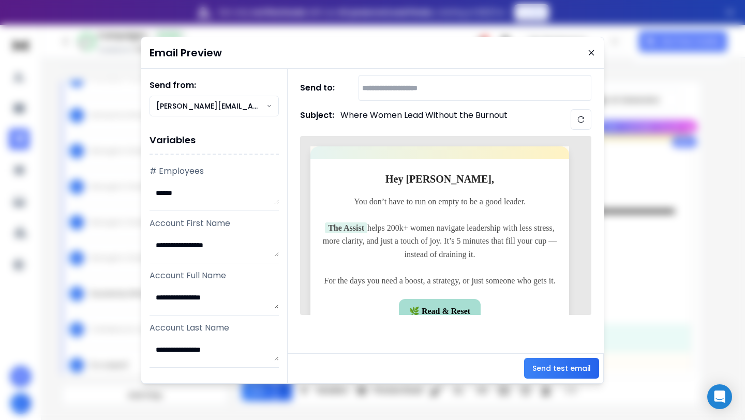  Describe the element at coordinates (214, 85) in the screenshot. I see `h1: Send from:` at that location.